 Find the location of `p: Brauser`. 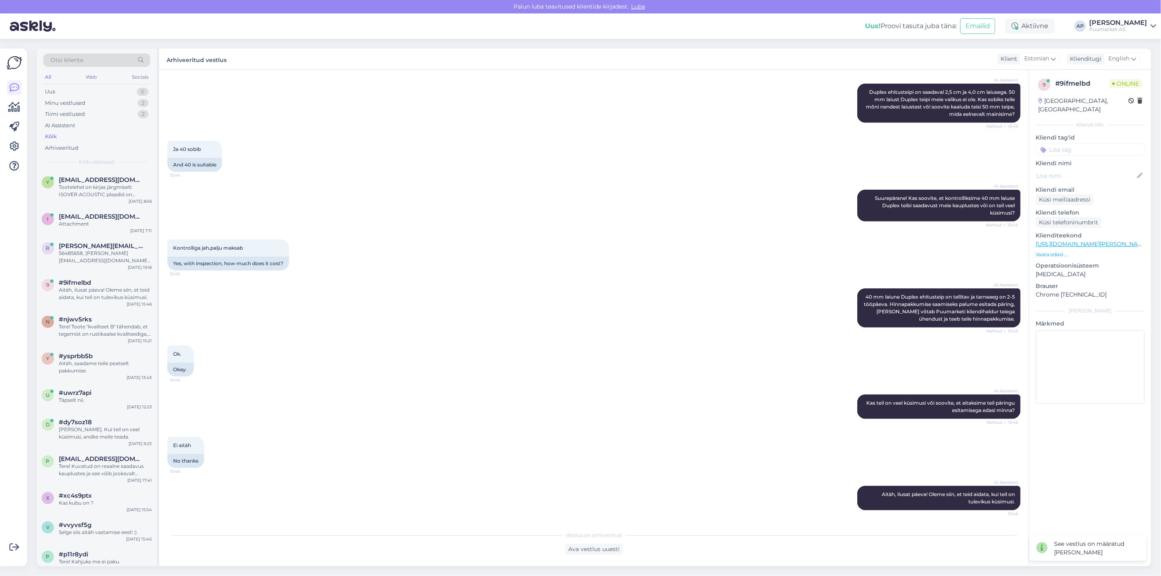

p: Brauser is located at coordinates (1090, 286).